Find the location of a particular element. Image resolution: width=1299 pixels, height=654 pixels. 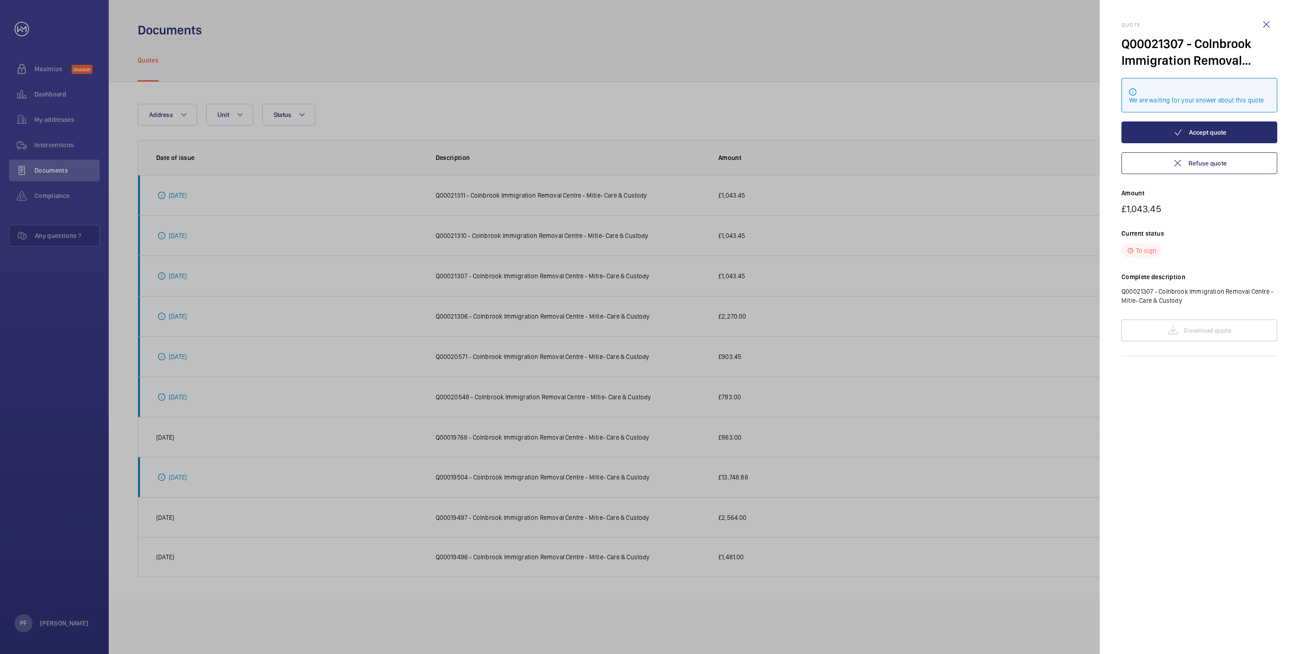

p: Complete description is located at coordinates (1200, 277).